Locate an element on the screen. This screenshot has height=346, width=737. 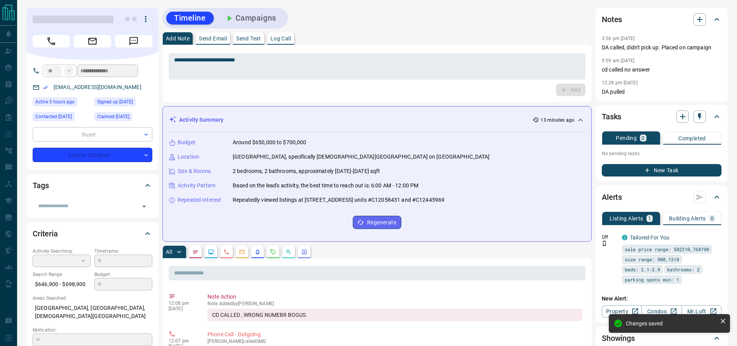
div: Tasks is located at coordinates (662, 117).